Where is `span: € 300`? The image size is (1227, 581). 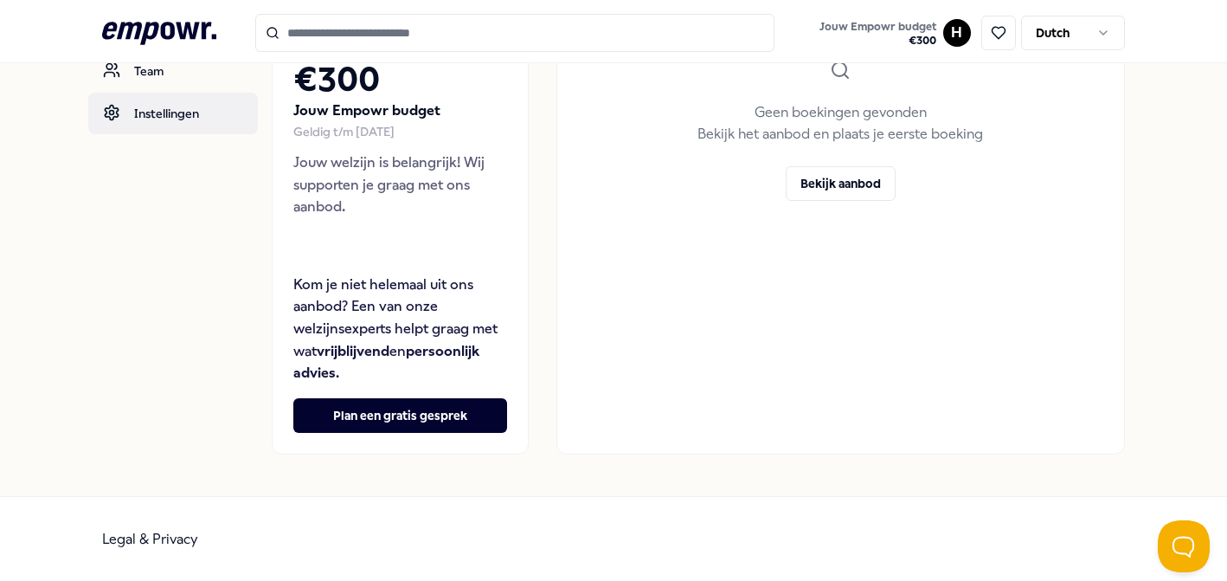
span: € 300 is located at coordinates (878, 41).